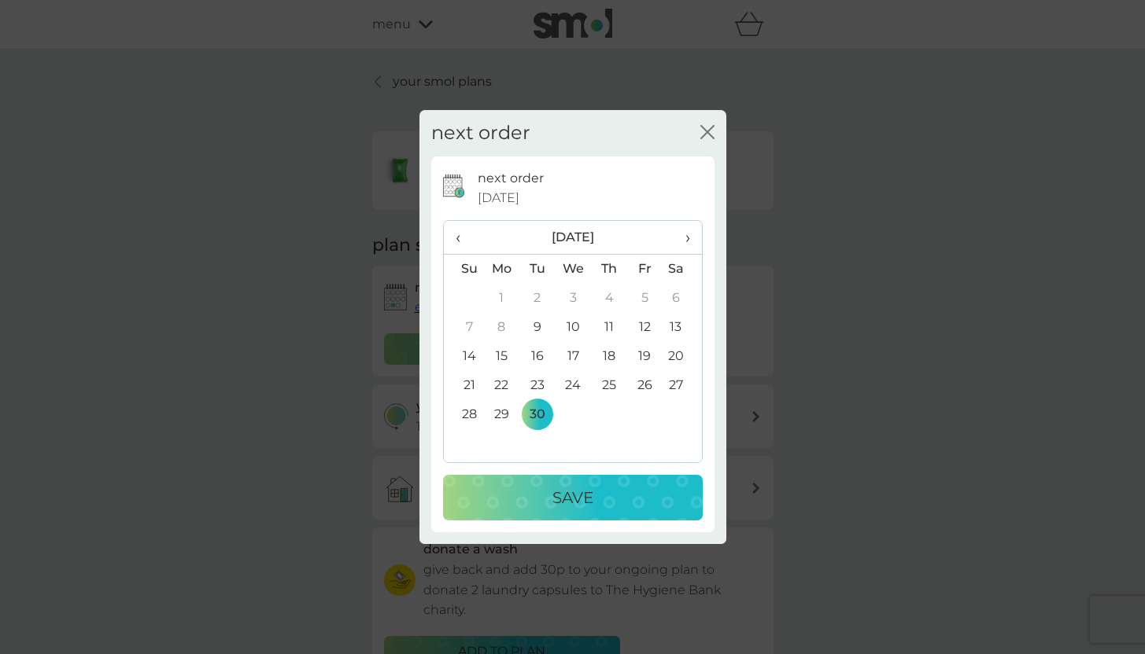  What do you see at coordinates (573, 327) in the screenshot?
I see `td: 10` at bounding box center [573, 327].